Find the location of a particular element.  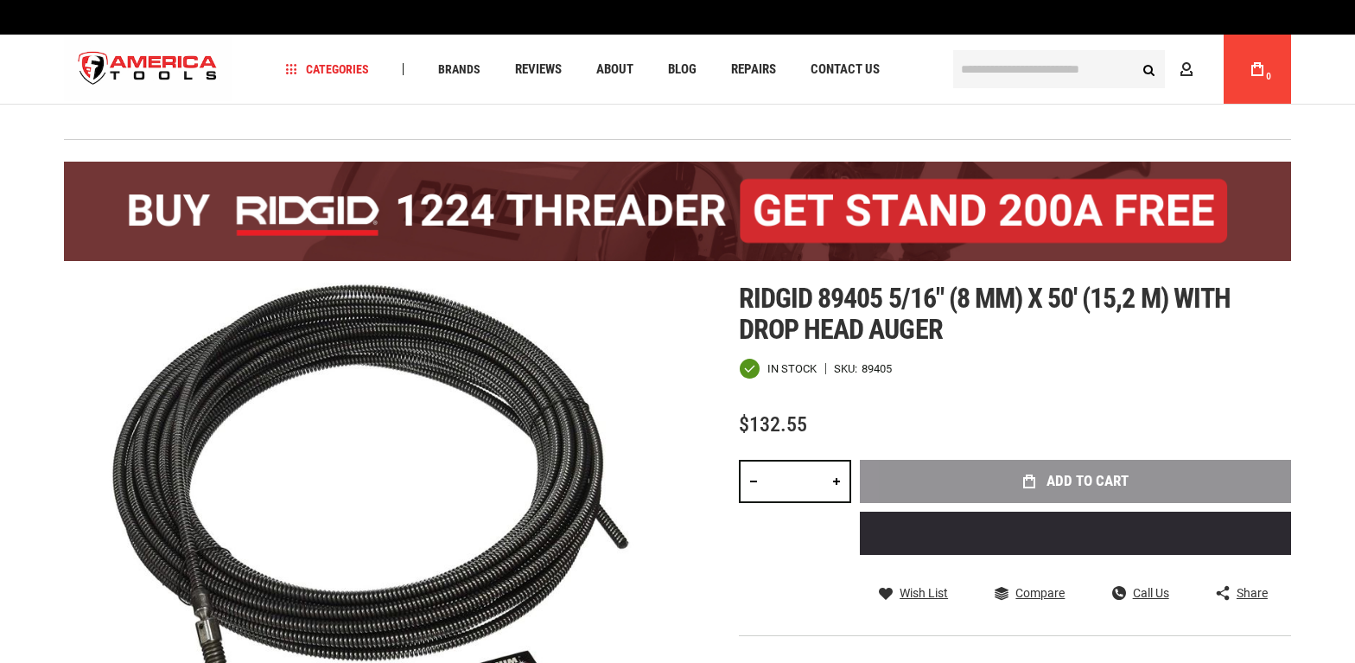

span: Reviews is located at coordinates (538, 69).